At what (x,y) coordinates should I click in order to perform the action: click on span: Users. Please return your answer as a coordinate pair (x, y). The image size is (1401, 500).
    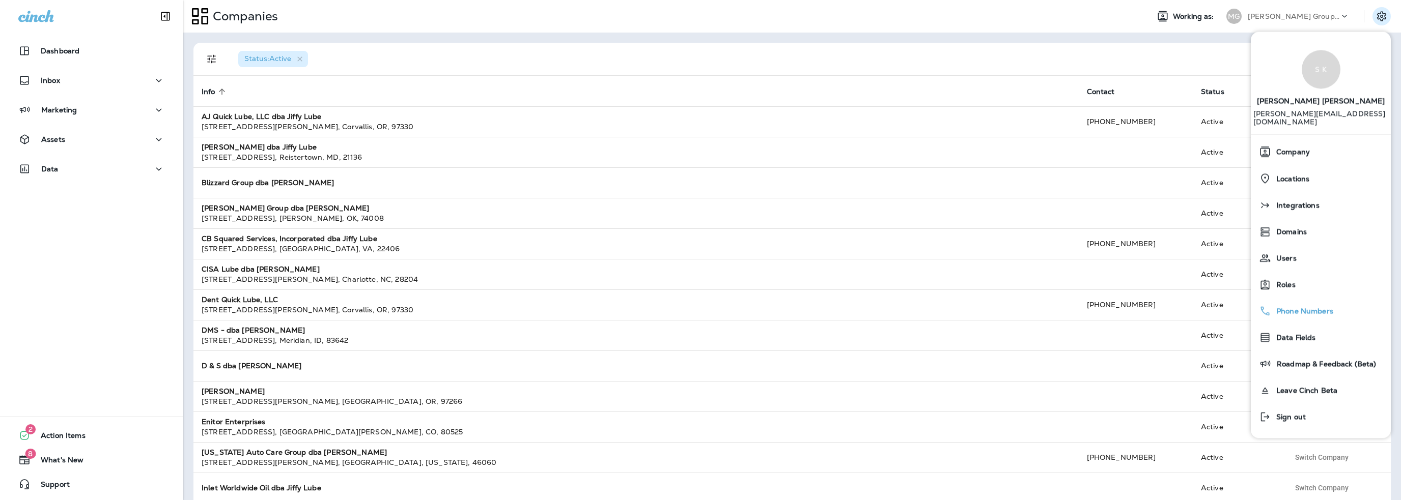
    Looking at the image, I should click on (1284, 259).